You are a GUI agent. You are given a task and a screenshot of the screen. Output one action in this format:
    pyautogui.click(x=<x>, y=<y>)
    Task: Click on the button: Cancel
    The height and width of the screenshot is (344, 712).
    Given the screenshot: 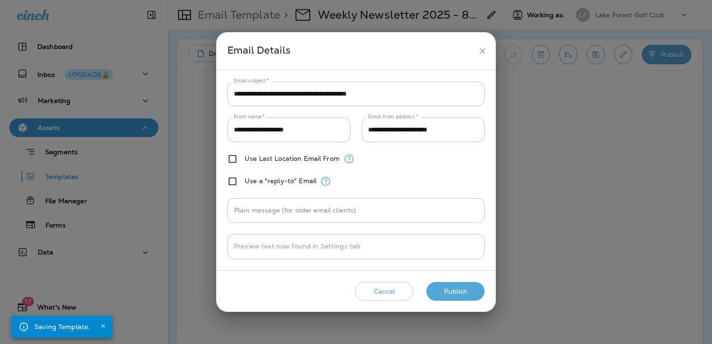 What is the action you would take?
    pyautogui.click(x=384, y=291)
    